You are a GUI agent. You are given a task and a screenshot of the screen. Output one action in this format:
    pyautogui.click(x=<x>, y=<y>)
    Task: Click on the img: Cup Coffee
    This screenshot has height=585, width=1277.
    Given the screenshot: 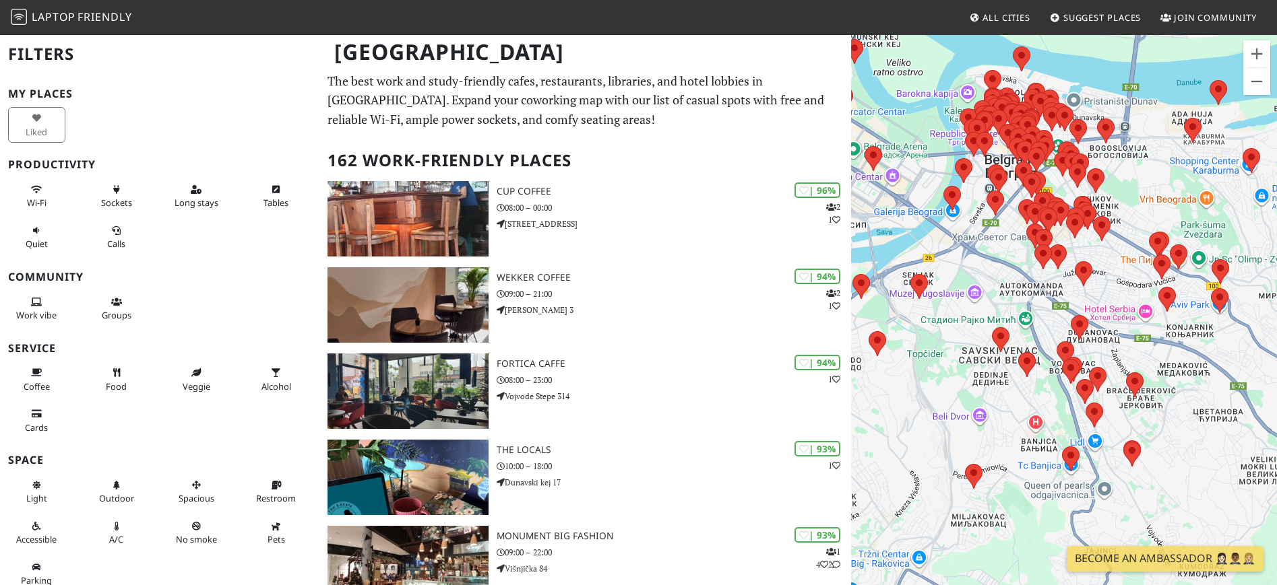 What is the action you would take?
    pyautogui.click(x=408, y=219)
    